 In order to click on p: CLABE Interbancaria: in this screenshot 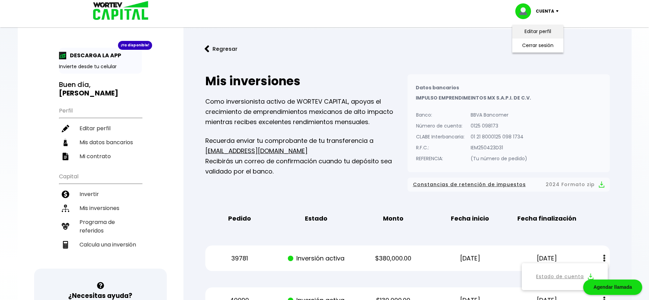, I will do `click(440, 137)`.